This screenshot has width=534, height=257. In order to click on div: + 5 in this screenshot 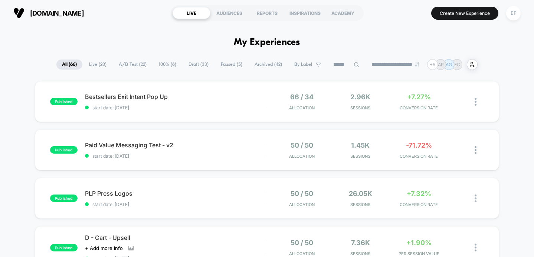, I will do `click(433, 64)`.